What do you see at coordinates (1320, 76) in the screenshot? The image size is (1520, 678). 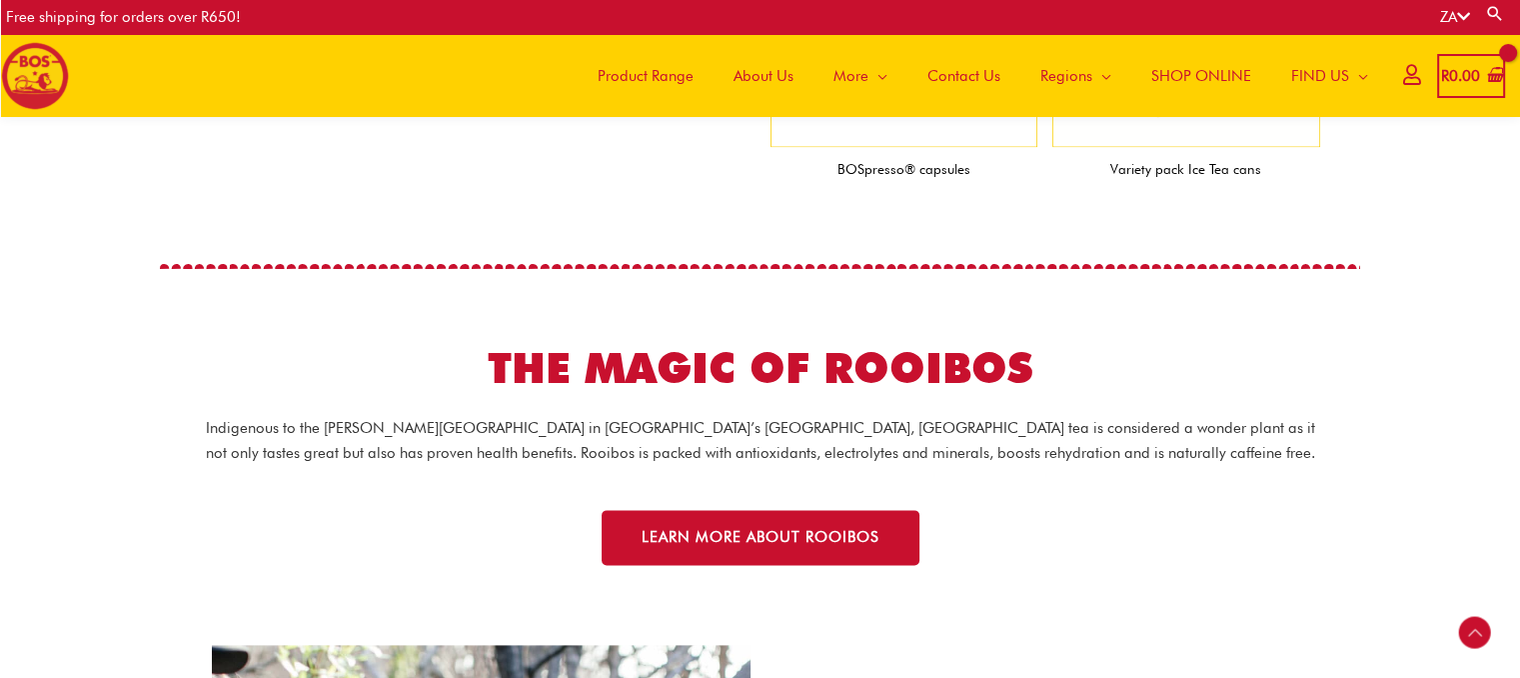 I see `span: FIND US` at bounding box center [1320, 76].